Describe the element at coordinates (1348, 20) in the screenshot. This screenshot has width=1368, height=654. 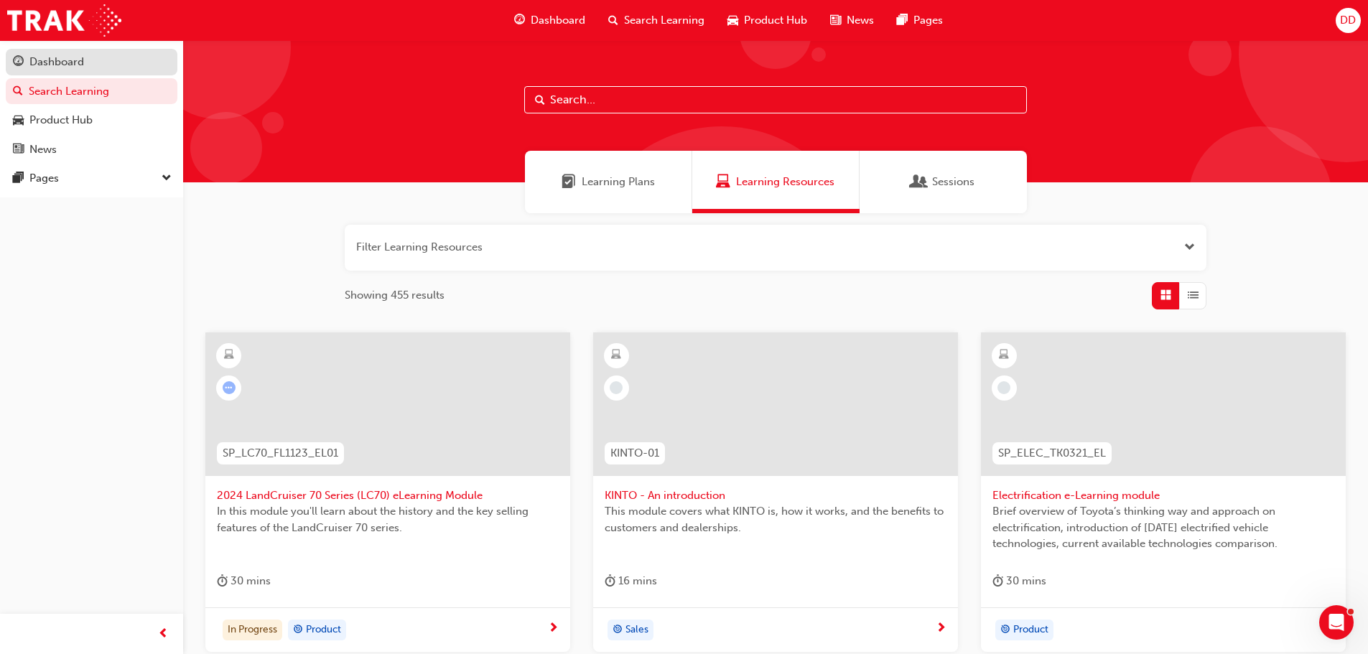
I see `button: DD` at that location.